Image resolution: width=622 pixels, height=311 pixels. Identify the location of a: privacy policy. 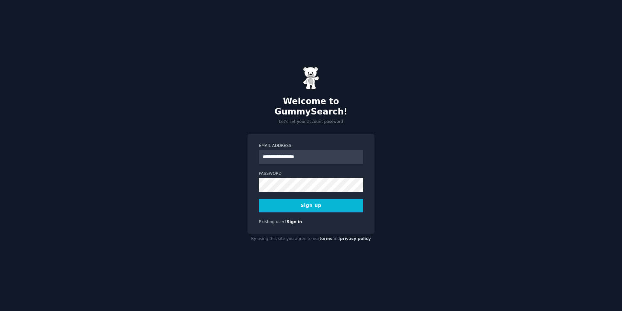
(355, 238).